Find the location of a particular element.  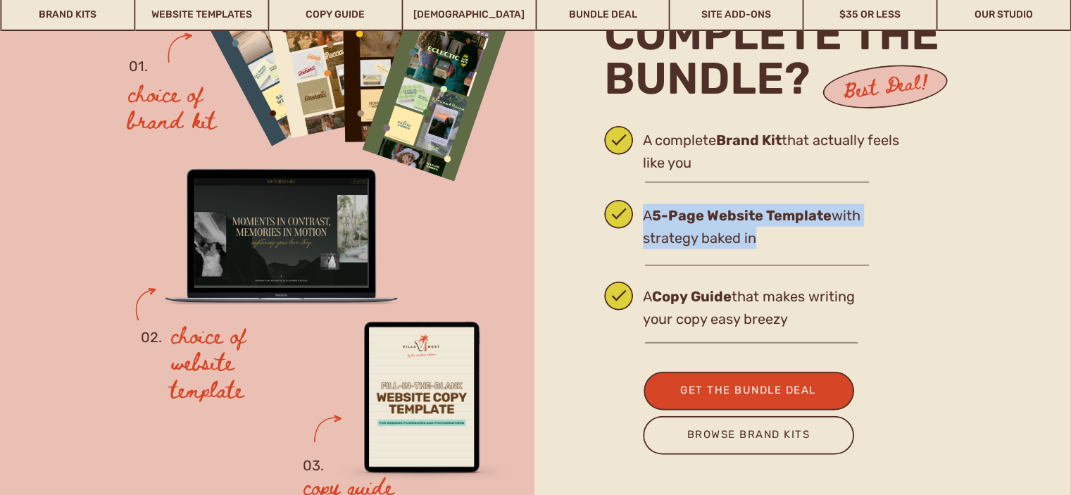

b: Brand Kit is located at coordinates (748, 140).